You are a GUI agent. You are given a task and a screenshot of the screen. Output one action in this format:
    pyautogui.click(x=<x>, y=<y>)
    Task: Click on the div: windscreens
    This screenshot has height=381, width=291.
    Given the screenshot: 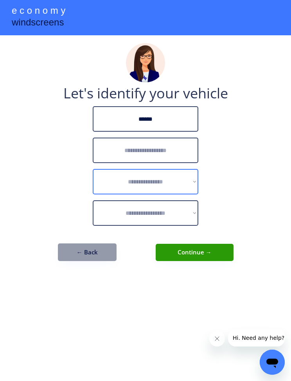 What is the action you would take?
    pyautogui.click(x=38, y=23)
    